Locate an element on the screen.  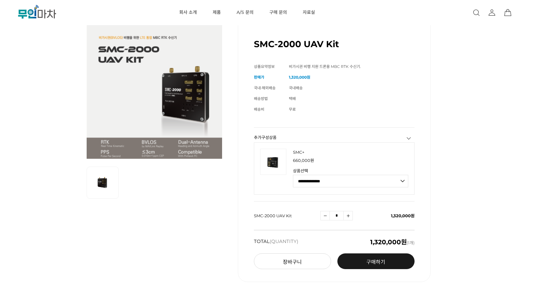
span: 배송비 is located at coordinates (259, 109).